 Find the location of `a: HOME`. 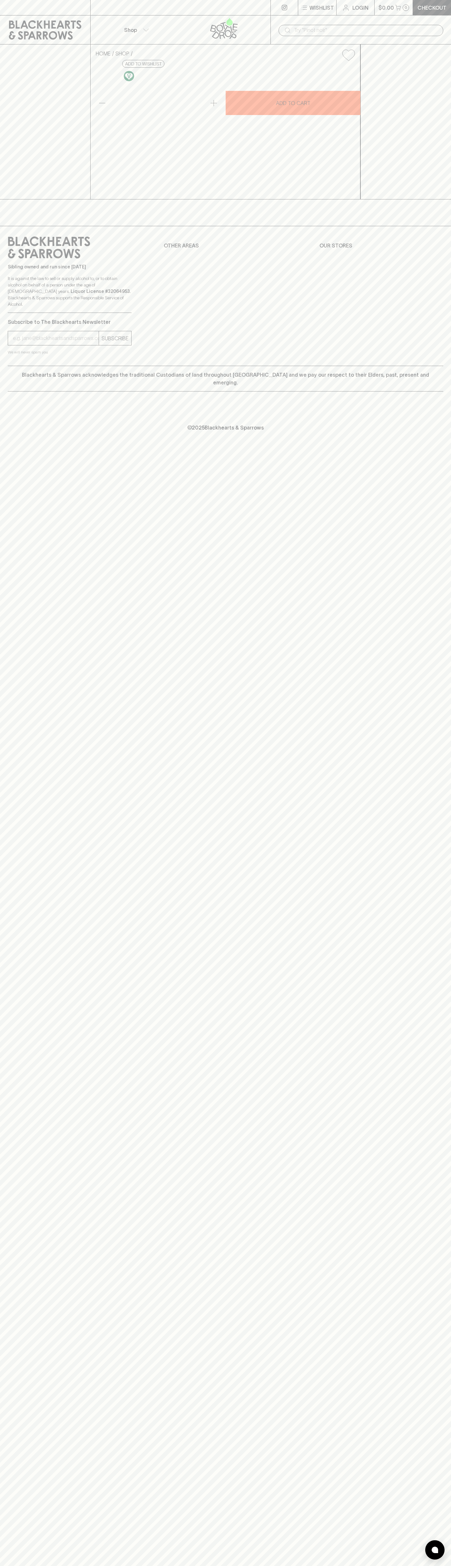

a: HOME is located at coordinates (103, 53).